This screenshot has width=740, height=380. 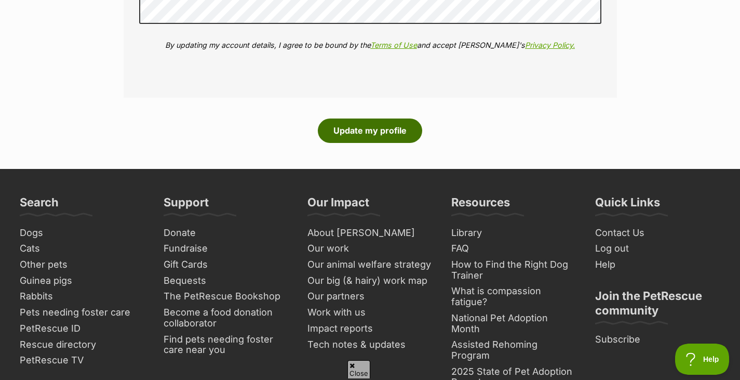 I want to click on a: Cats, so click(x=82, y=248).